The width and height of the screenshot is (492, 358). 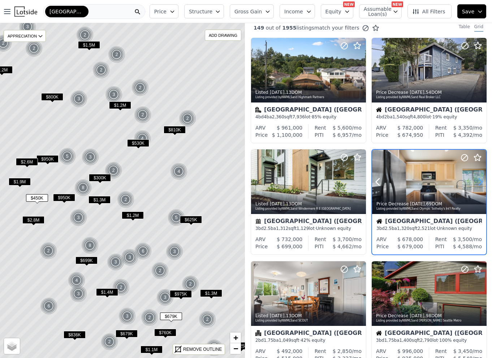 I want to click on span: $ 732,000, so click(x=289, y=239).